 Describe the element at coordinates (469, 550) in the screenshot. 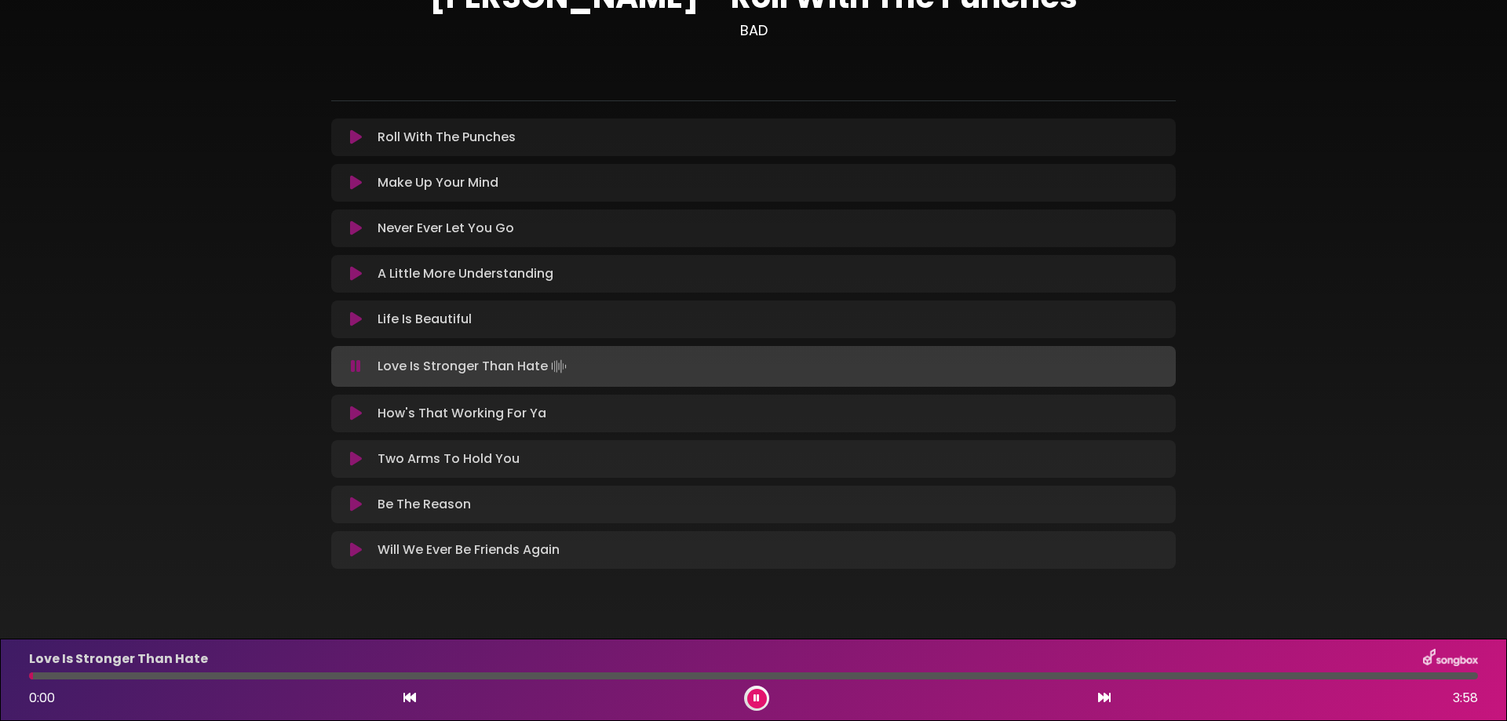

I see `p: Will We Ever Be Friends Again` at that location.